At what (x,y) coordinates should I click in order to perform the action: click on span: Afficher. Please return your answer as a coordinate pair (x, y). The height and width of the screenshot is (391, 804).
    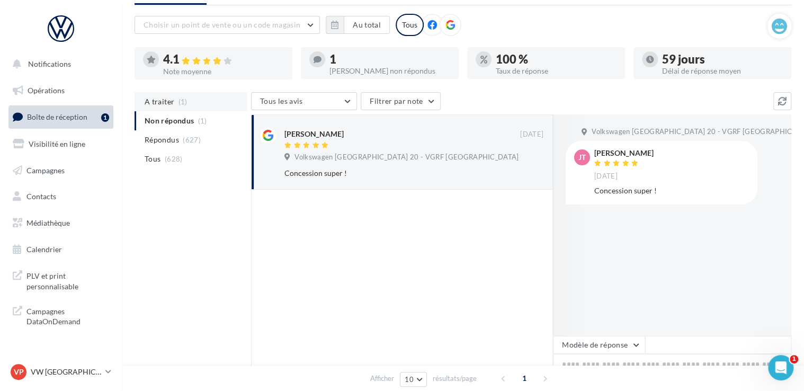
    Looking at the image, I should click on (382, 378).